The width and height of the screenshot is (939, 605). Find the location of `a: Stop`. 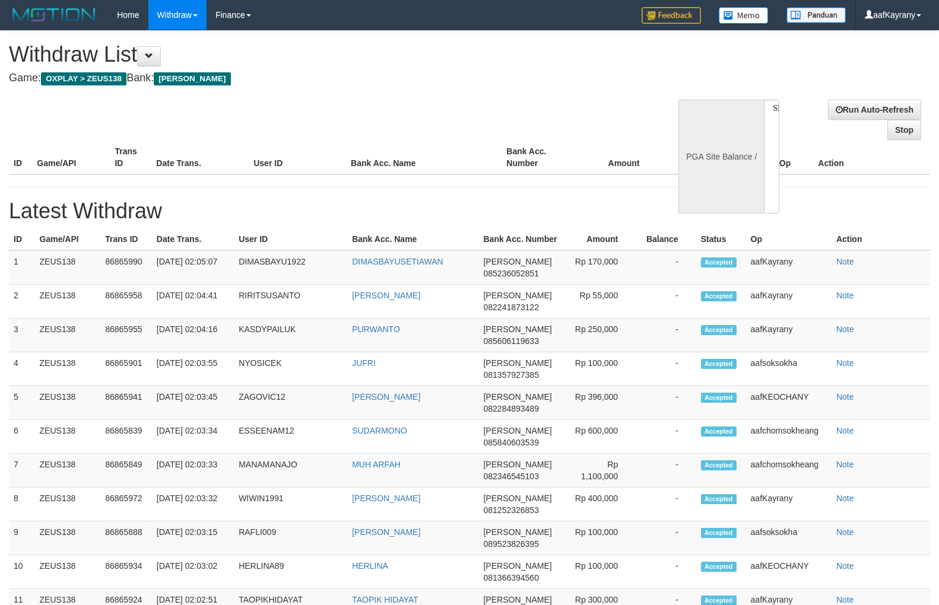

a: Stop is located at coordinates (904, 130).